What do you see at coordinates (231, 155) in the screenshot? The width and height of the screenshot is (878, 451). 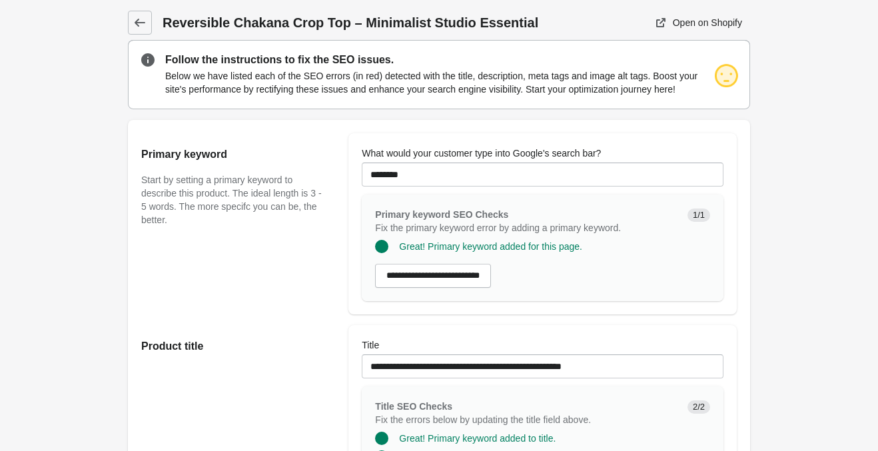 I see `h2: Primary keyword` at bounding box center [231, 155].